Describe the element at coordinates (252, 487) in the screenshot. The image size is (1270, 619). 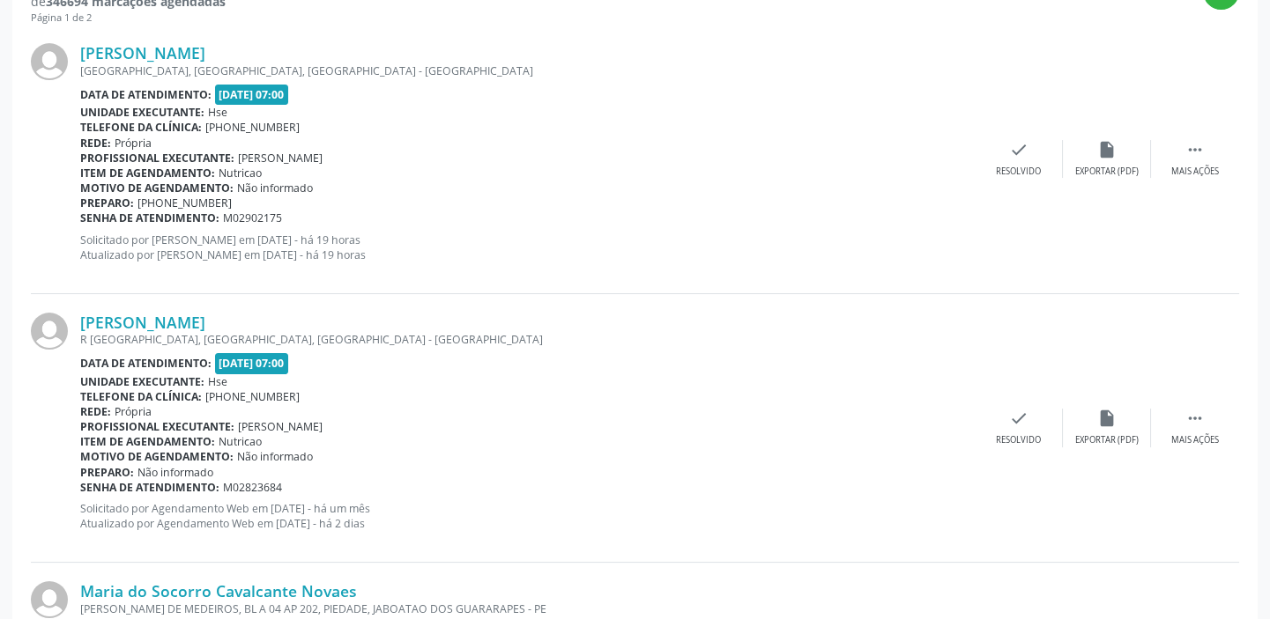
I see `span: M02823684` at that location.